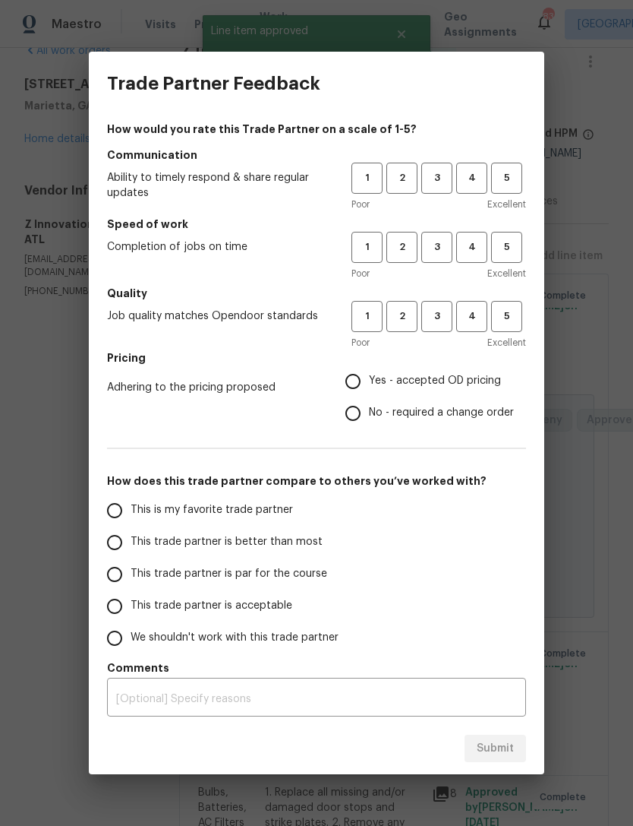 The image size is (633, 826). I want to click on span: Job quality matches Opendoor standards, so click(217, 316).